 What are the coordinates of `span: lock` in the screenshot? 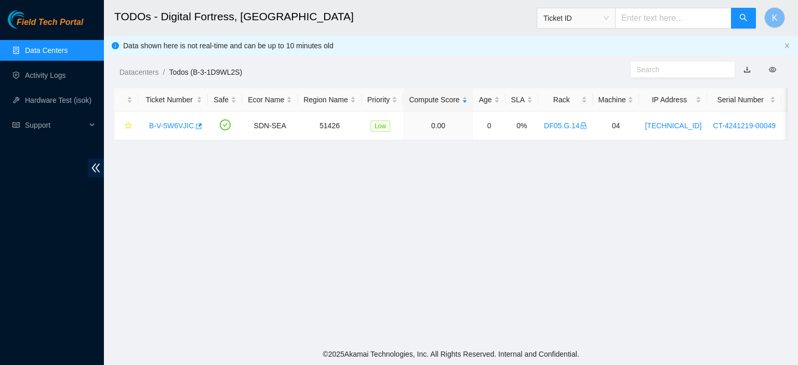 It's located at (584, 126).